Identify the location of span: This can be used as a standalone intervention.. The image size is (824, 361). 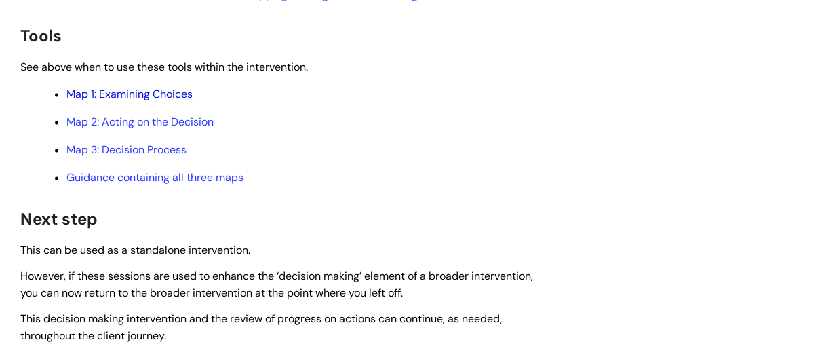
(135, 250).